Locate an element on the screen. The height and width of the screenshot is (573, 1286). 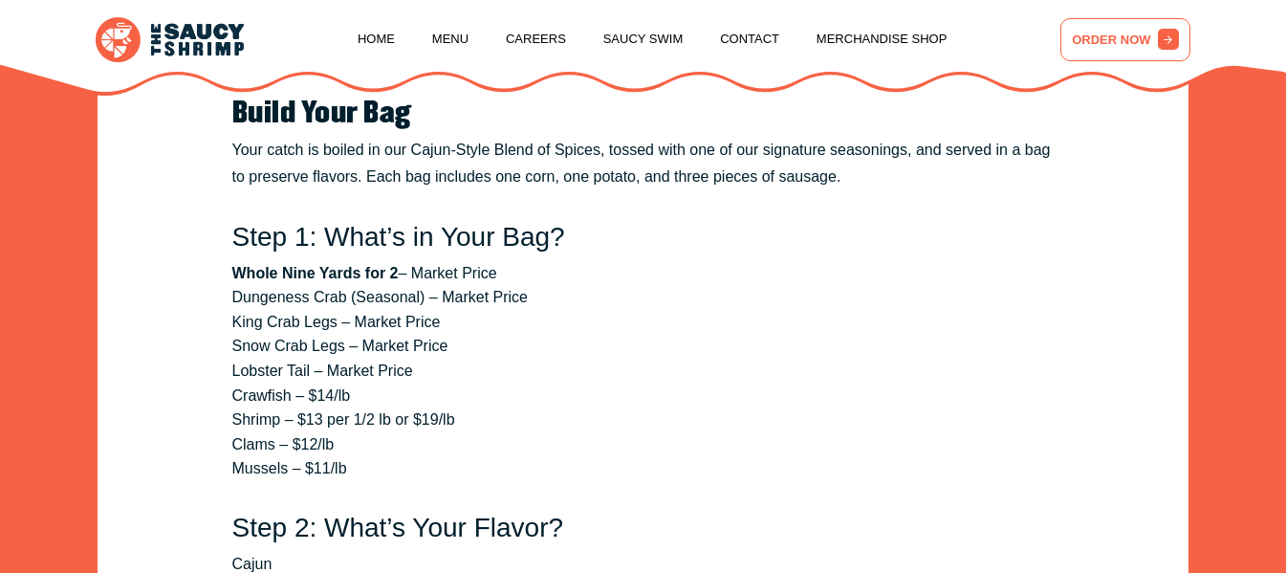
li: Lobster Tail – Market Price is located at coordinates (643, 371).